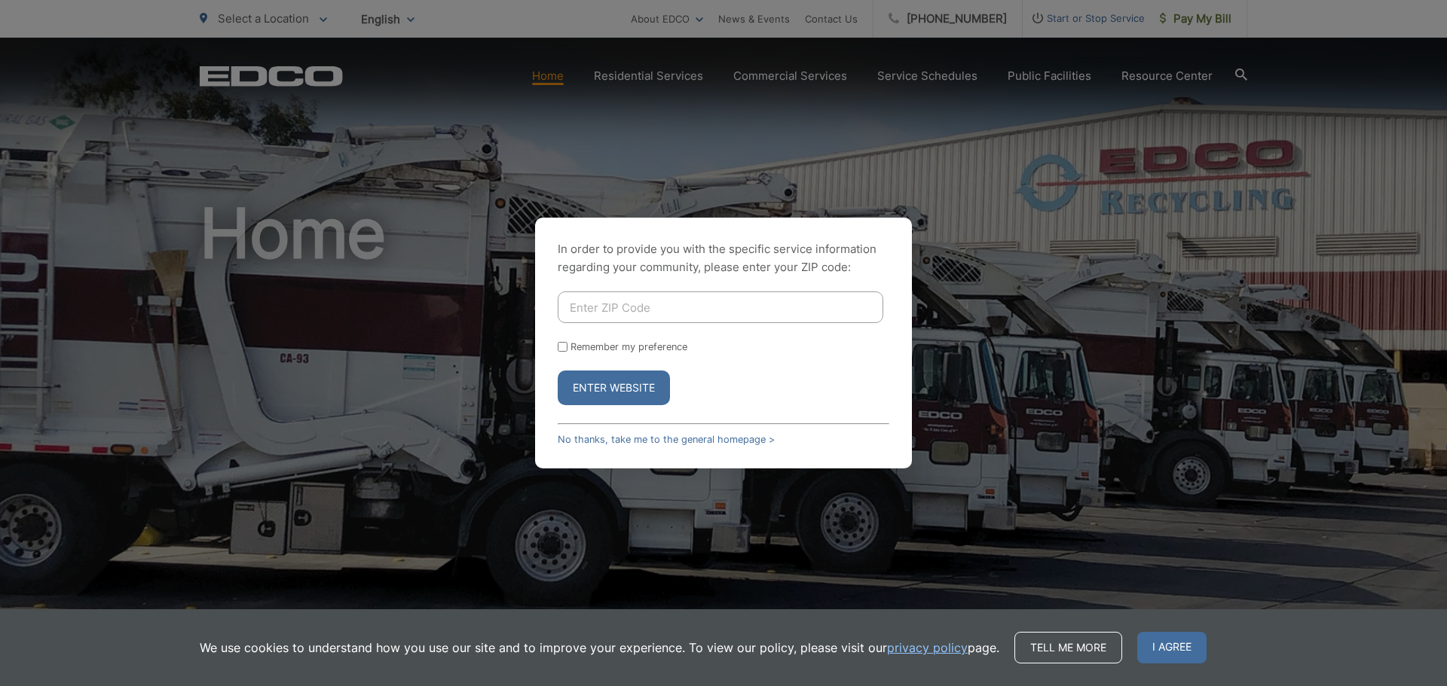  Describe the element at coordinates (1068, 648) in the screenshot. I see `a: Tell me more` at that location.